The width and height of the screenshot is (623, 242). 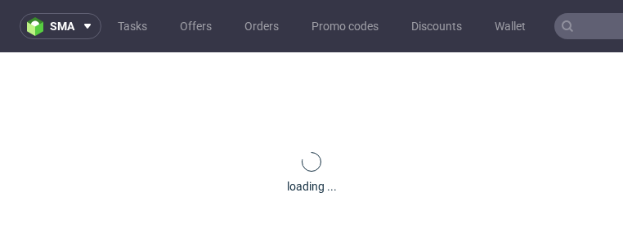 What do you see at coordinates (437, 26) in the screenshot?
I see `a: Discounts` at bounding box center [437, 26].